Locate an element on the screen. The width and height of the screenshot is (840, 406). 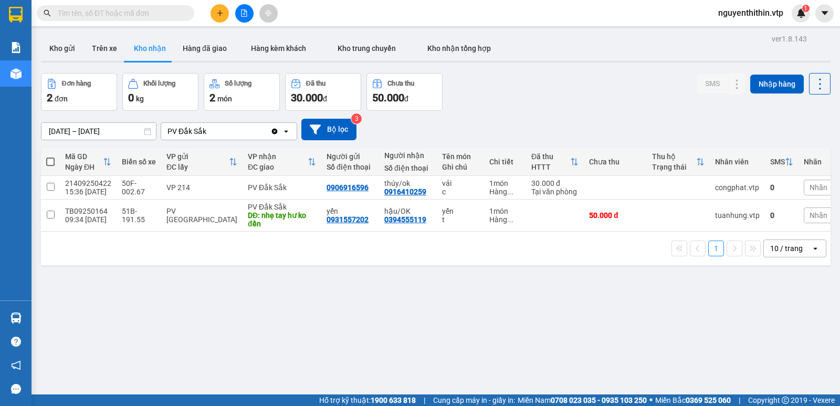
span: nguyenthithin.vtp is located at coordinates (750, 13).